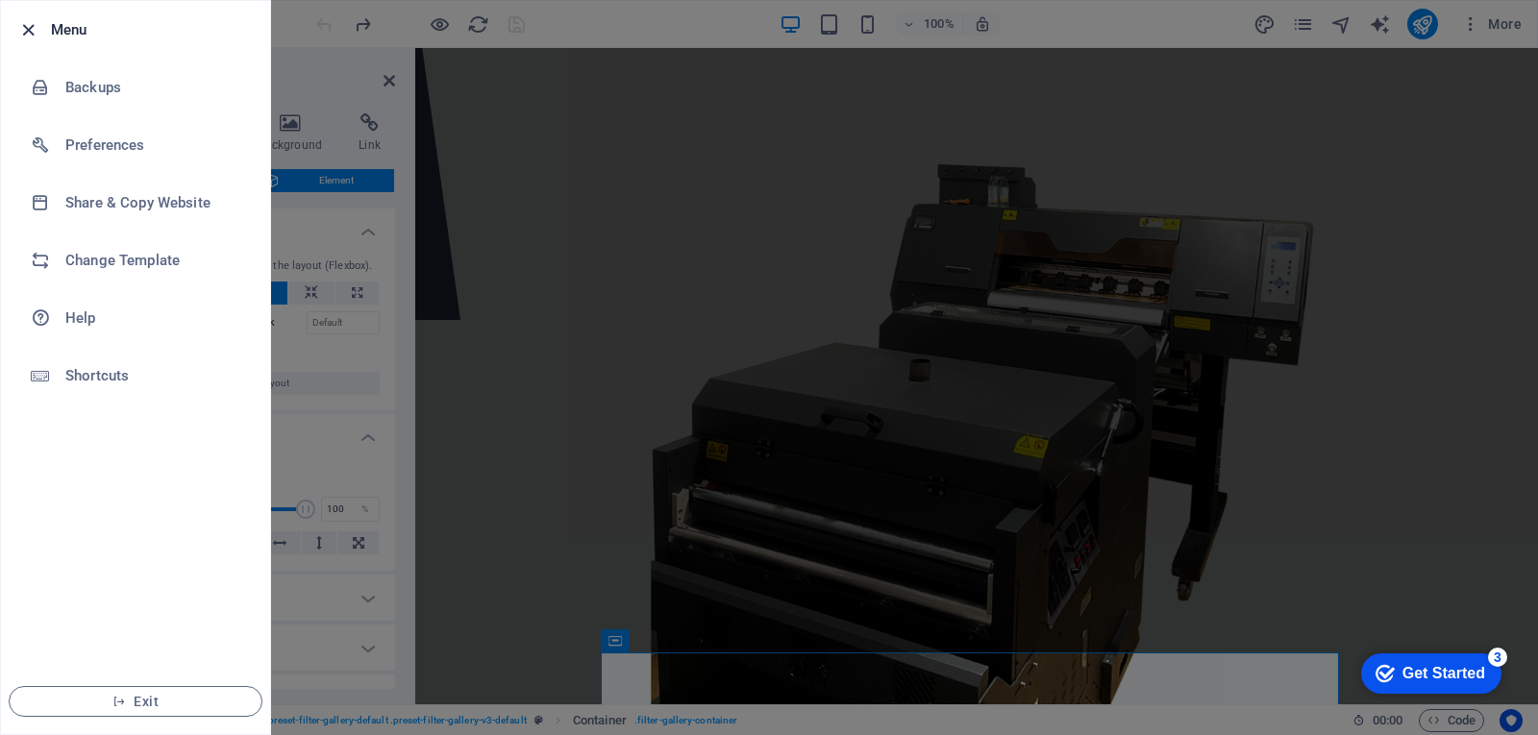  Describe the element at coordinates (152, 13) in the screenshot. I see `div: 3` at that location.